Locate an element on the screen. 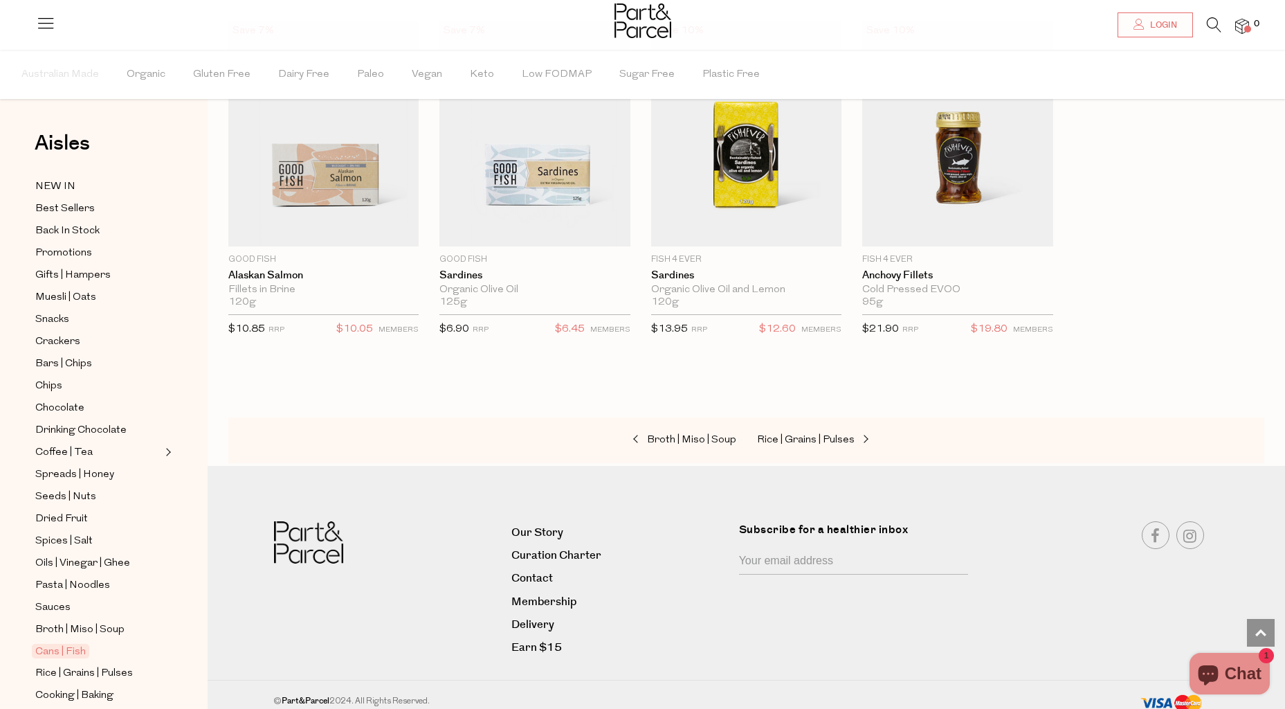  span: Coffee | Tea is located at coordinates (64, 453).